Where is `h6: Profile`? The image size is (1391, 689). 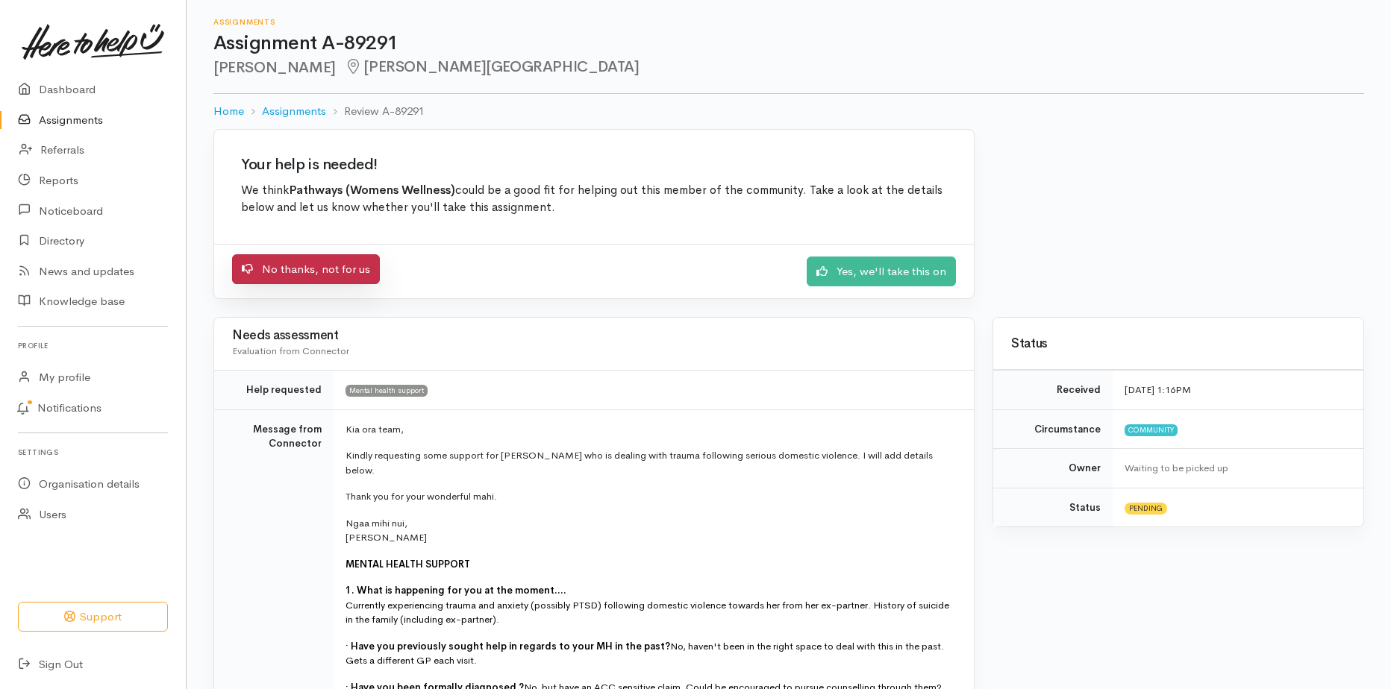 h6: Profile is located at coordinates (93, 345).